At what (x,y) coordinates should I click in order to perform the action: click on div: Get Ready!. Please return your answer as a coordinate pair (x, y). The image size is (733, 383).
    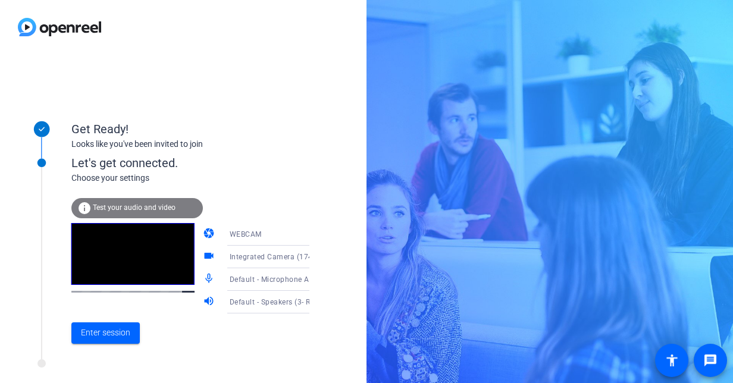
    Looking at the image, I should click on (190, 129).